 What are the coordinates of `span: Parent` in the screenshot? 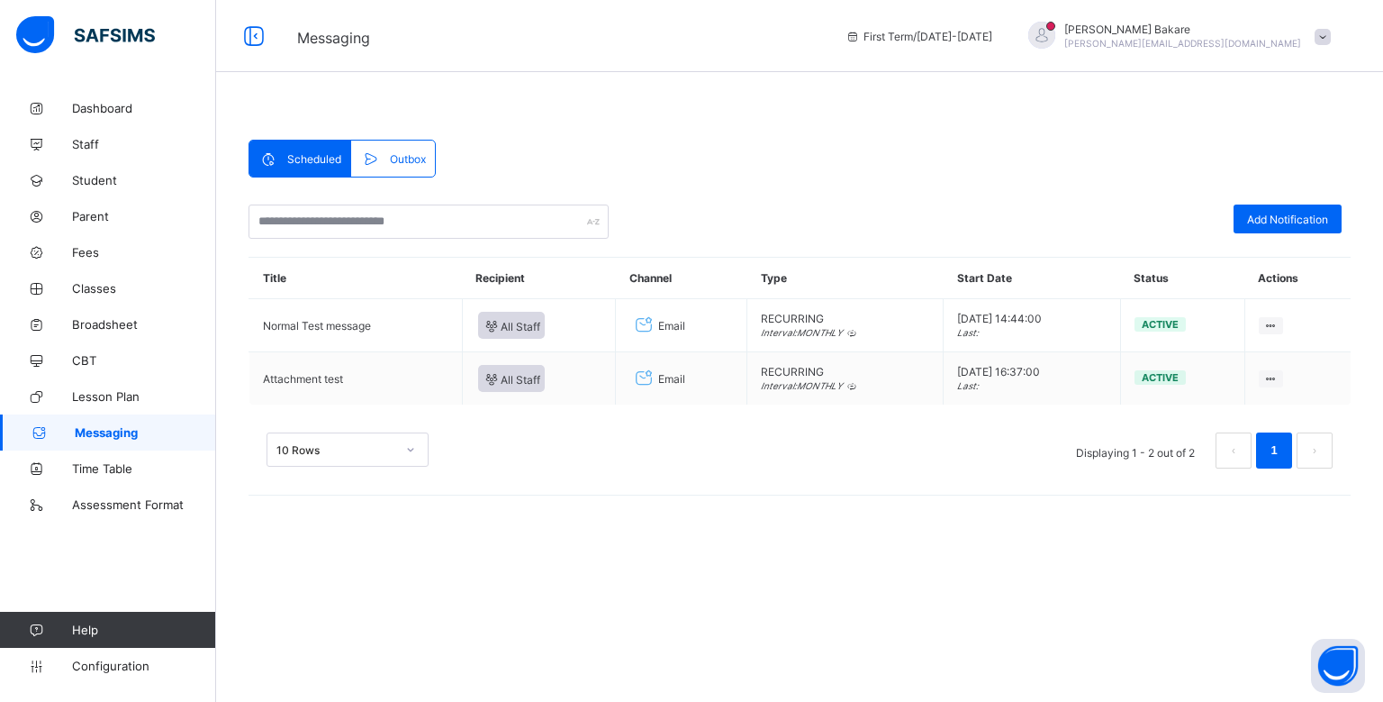 It's located at (144, 216).